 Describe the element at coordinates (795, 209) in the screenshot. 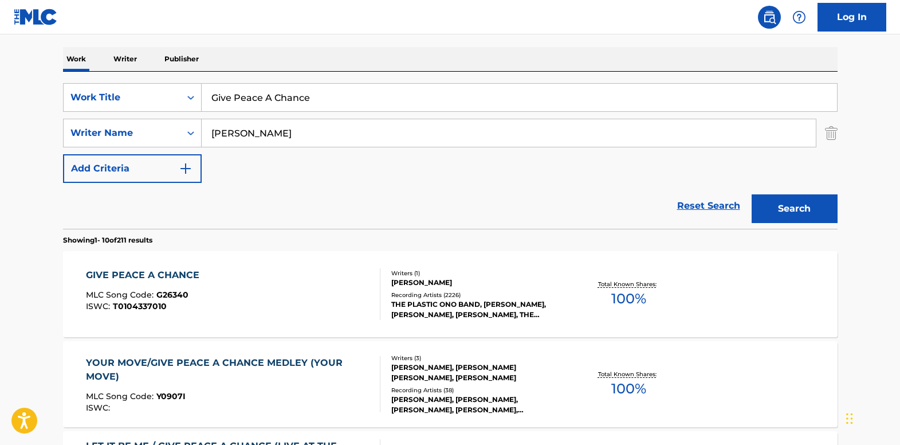

I see `button: Search` at that location.